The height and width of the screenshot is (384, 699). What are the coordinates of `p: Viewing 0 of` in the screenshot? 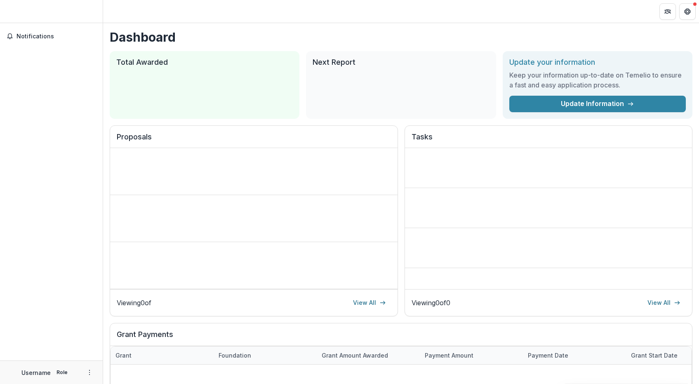 It's located at (134, 303).